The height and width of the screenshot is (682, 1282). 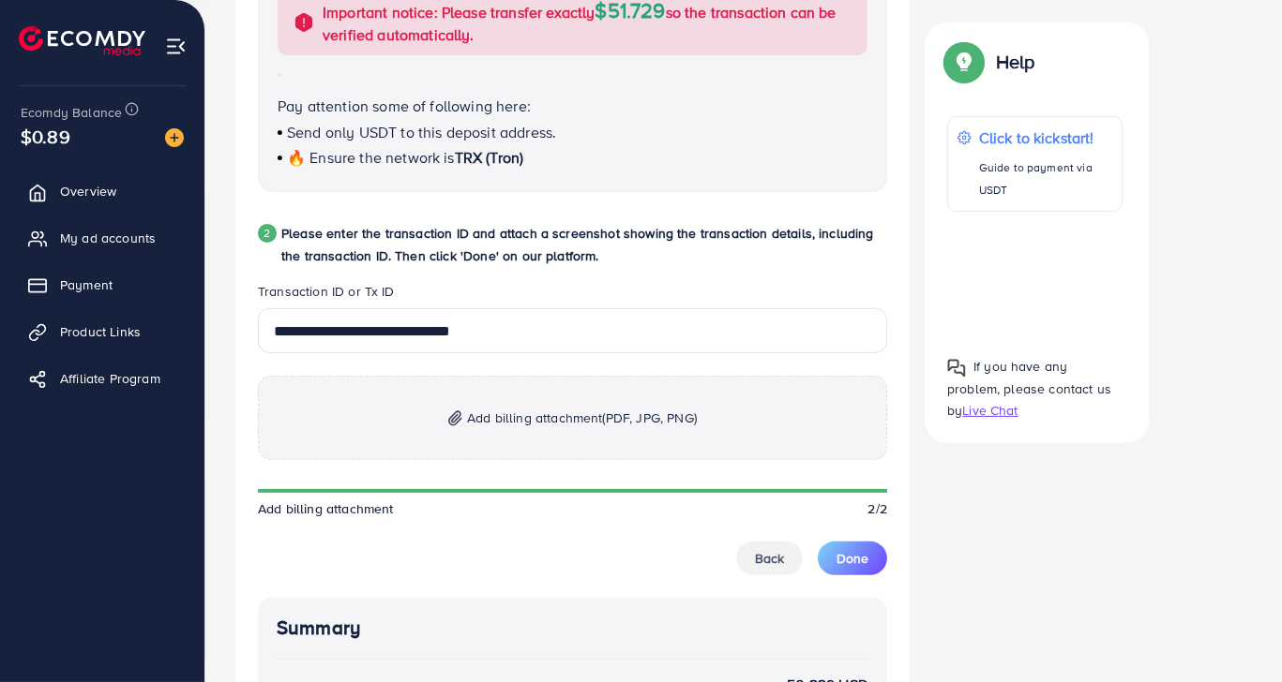 I want to click on img: image, so click(x=174, y=138).